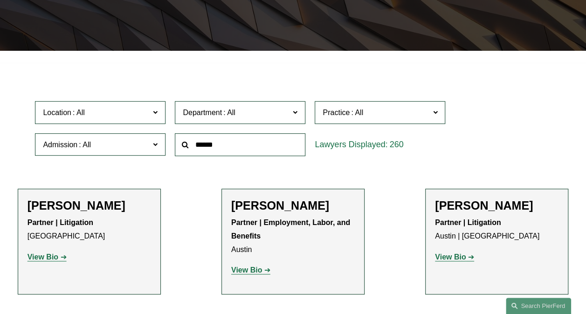 The image size is (586, 314). What do you see at coordinates (60, 145) in the screenshot?
I see `span: Admission` at bounding box center [60, 145].